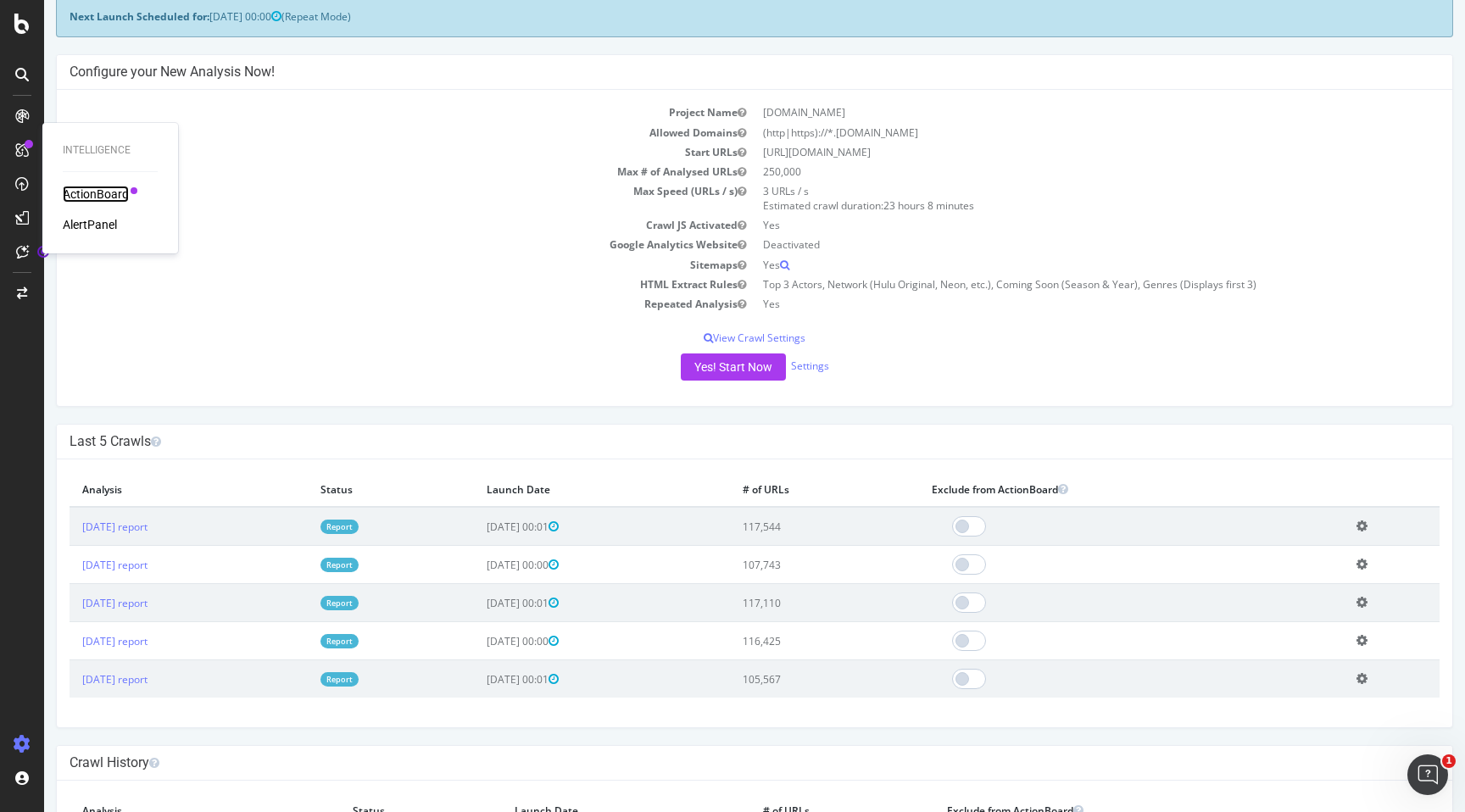 The image size is (1465, 812). I want to click on td: Start URLs, so click(368, 151).